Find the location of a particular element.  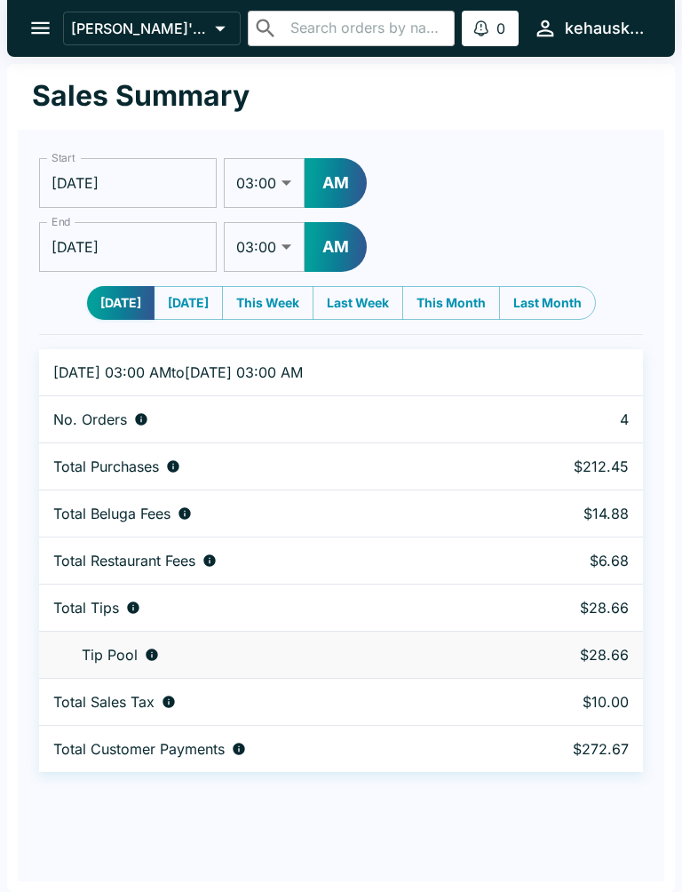

p: Total Purchases is located at coordinates (106, 466).